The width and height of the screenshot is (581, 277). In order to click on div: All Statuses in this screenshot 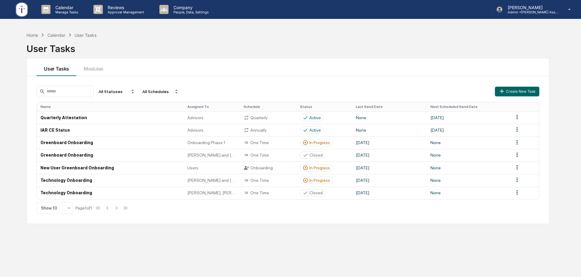, I will do `click(117, 92)`.